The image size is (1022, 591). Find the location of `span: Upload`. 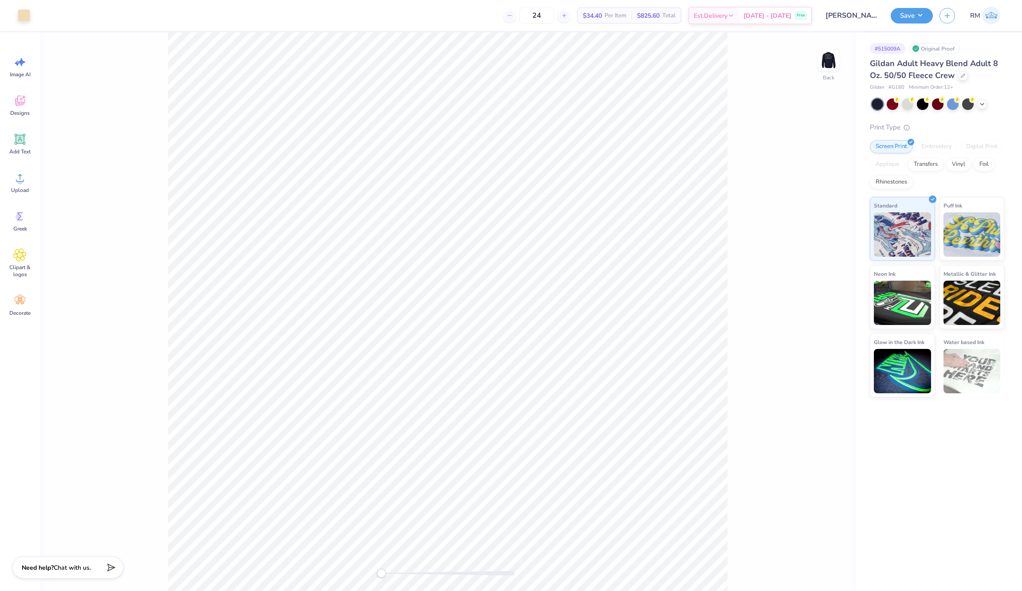

span: Upload is located at coordinates (20, 190).